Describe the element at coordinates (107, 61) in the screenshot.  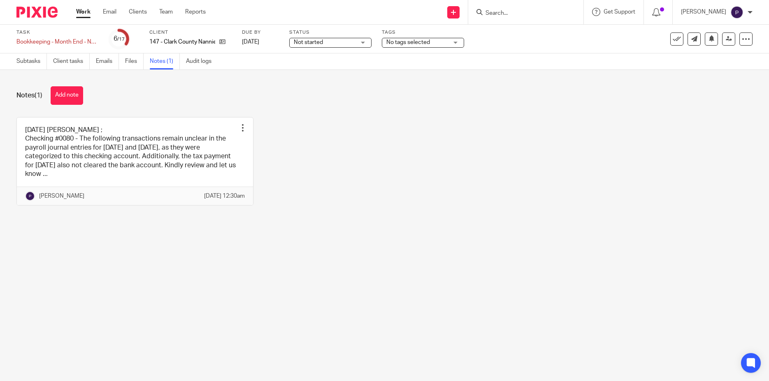
I see `a: Emails` at that location.